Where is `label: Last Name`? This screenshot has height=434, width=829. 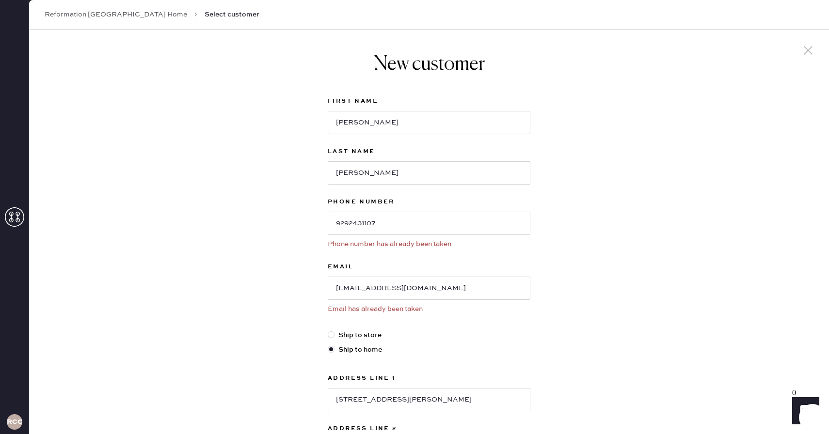 label: Last Name is located at coordinates (429, 152).